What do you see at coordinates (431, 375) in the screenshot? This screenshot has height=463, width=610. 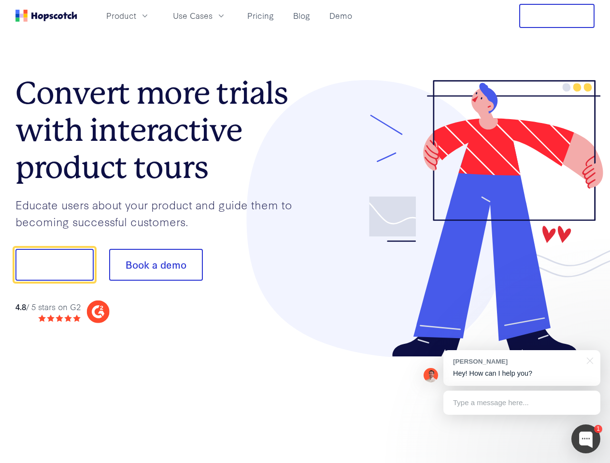 I see `img: Mark Spera` at bounding box center [431, 375].